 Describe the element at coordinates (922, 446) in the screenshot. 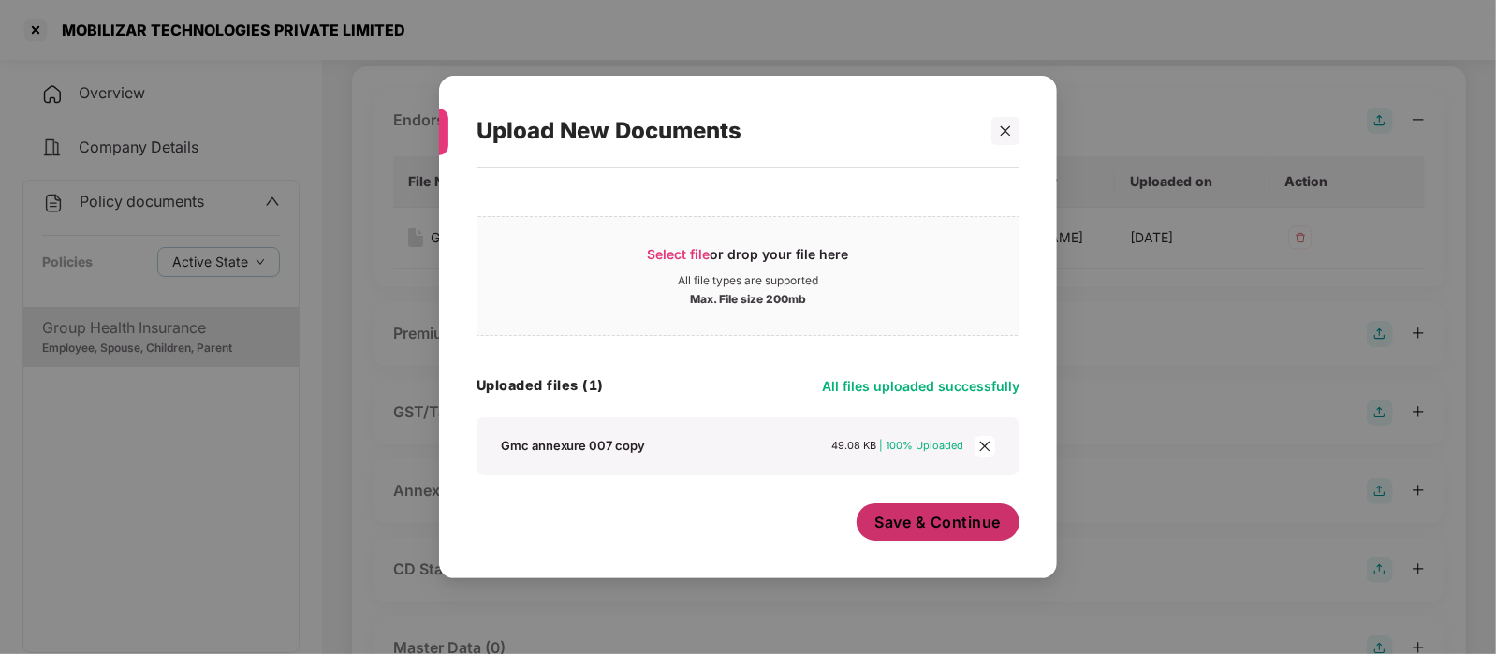

I see `span: | 100% Uploaded` at that location.